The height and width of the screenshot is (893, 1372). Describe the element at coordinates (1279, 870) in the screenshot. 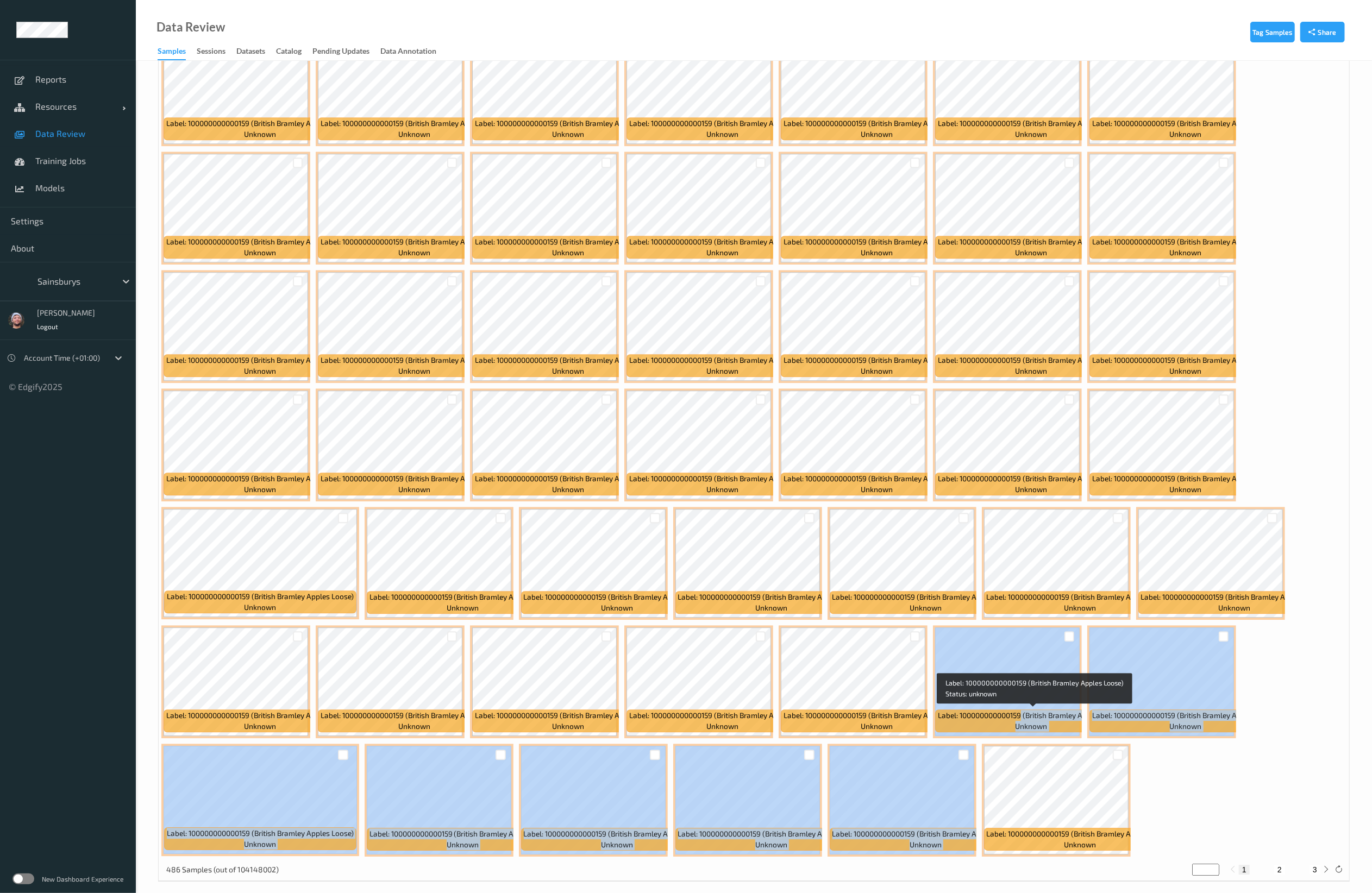

I see `button: 2` at that location.